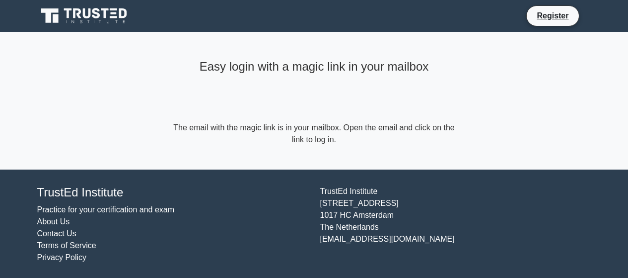  Describe the element at coordinates (54, 221) in the screenshot. I see `a: About Us` at that location.